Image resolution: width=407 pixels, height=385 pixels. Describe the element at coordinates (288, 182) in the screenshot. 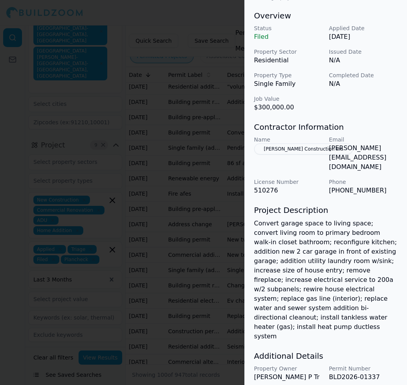

I see `p: License Number` at that location.